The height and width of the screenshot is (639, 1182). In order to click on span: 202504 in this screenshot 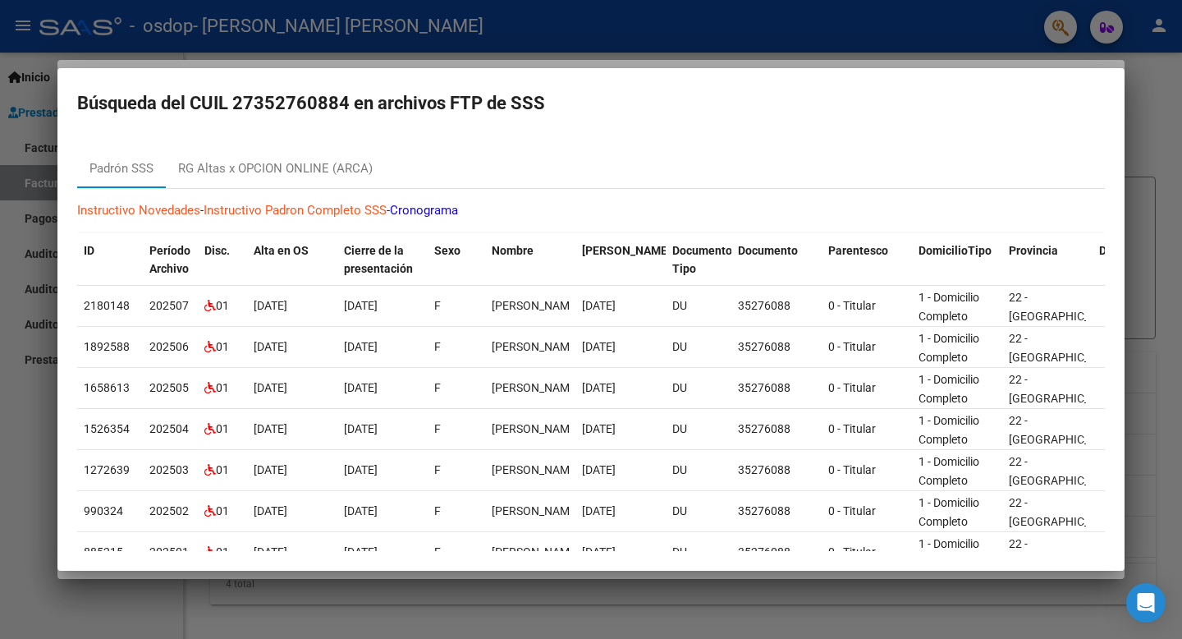, I will do `click(169, 429)`.